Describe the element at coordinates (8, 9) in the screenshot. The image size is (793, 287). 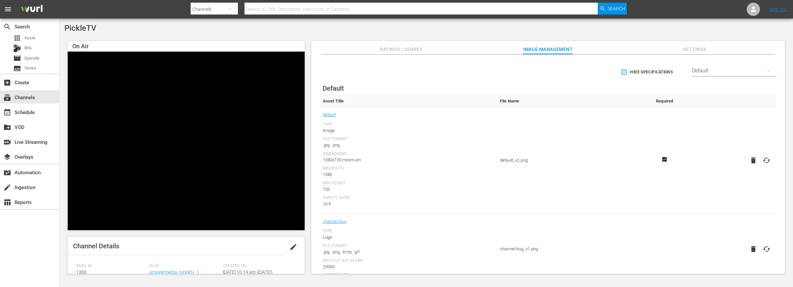
I see `span: menu` at that location.